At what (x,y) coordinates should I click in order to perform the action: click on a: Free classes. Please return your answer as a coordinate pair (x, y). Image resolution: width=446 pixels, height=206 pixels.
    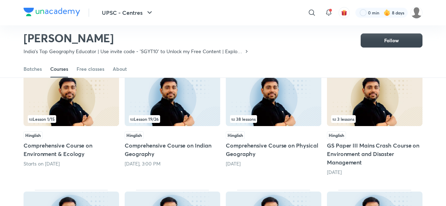
    Looking at the image, I should click on (90, 69).